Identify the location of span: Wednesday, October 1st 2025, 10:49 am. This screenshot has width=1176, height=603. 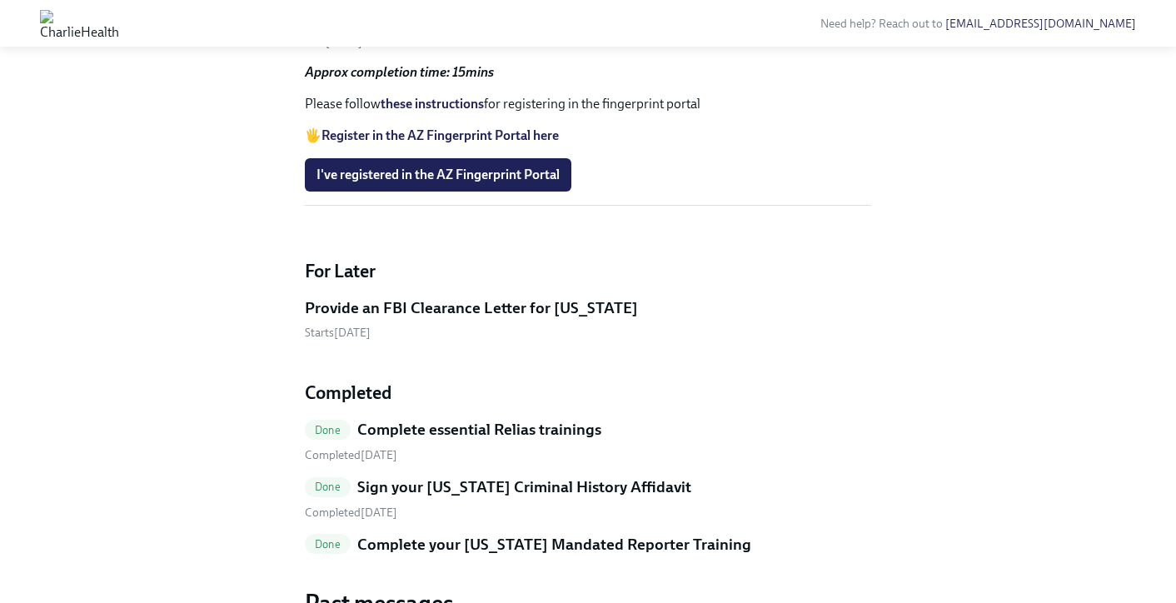
(351, 512).